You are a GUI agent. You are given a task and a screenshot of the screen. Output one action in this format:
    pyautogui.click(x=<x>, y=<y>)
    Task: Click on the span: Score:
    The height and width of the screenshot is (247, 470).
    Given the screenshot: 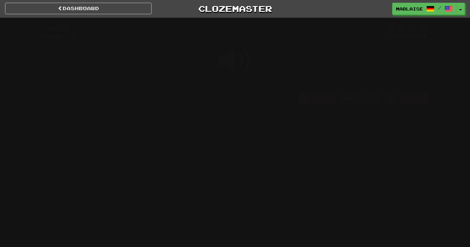 What is the action you would take?
    pyautogui.click(x=55, y=37)
    